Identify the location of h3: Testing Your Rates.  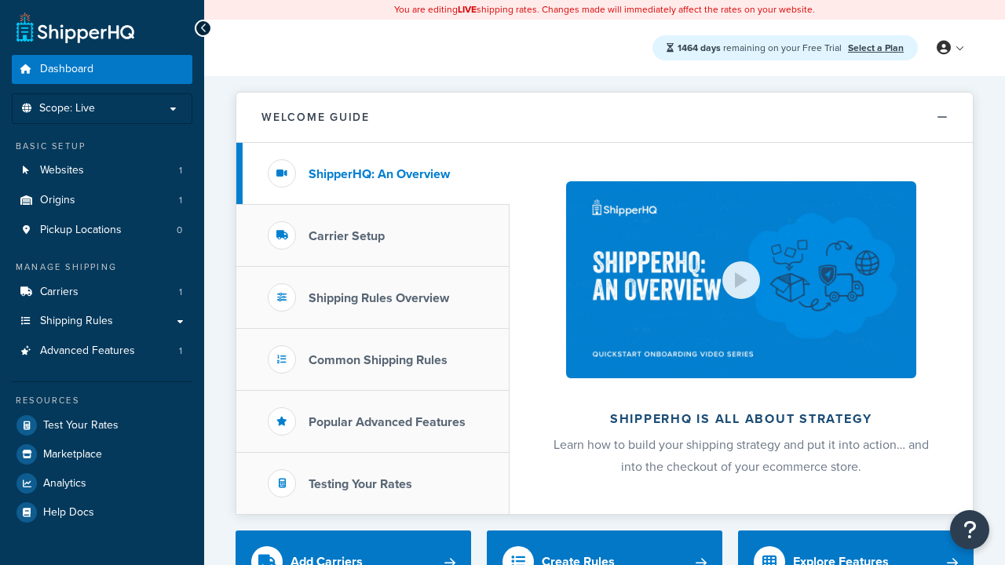
(360, 484).